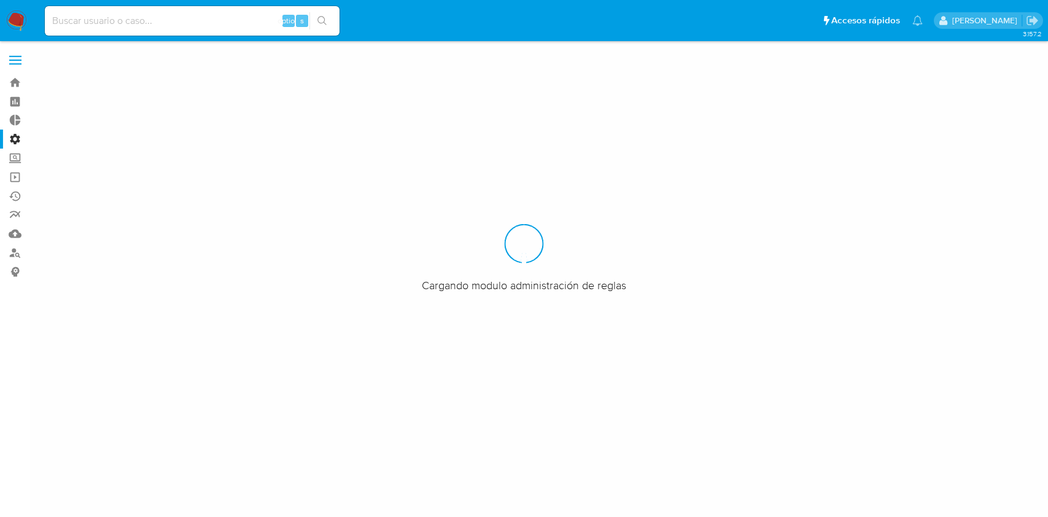  Describe the element at coordinates (524, 286) in the screenshot. I see `span: Cargando modulo administración de reglas` at that location.